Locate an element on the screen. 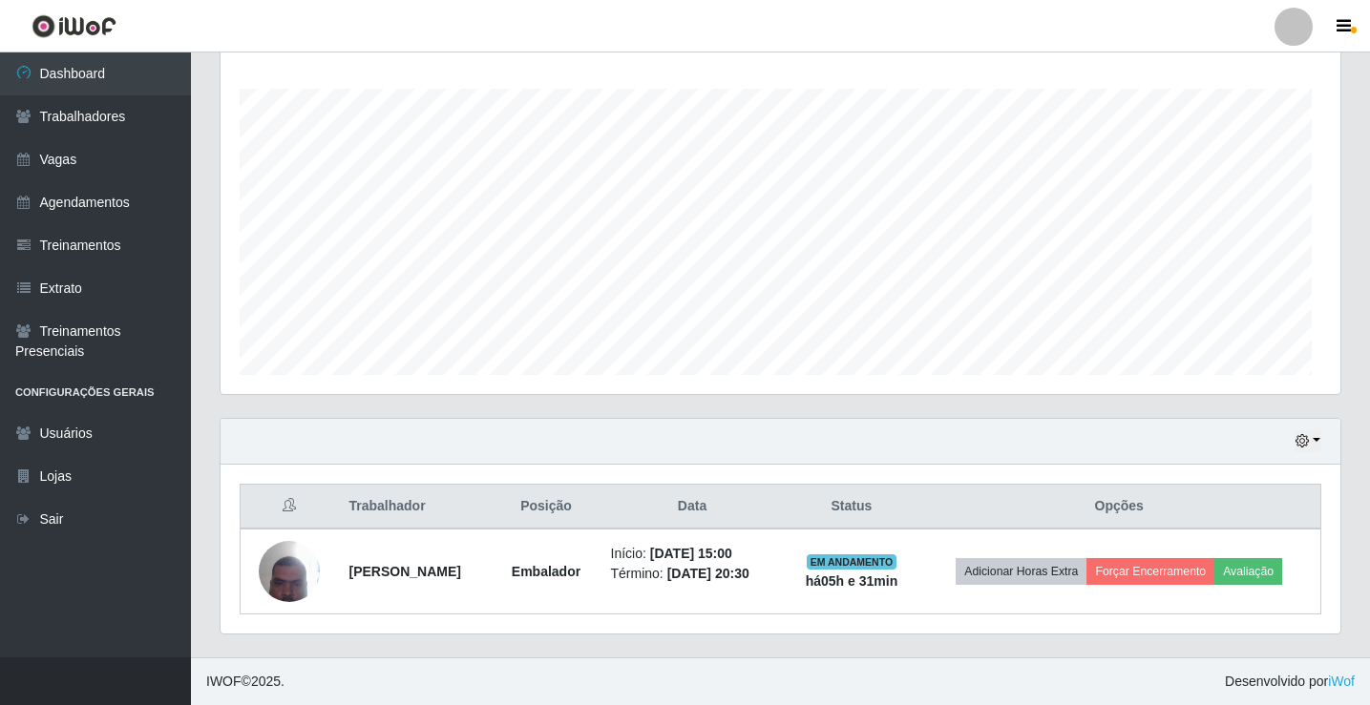 The image size is (1370, 705). th: Posição is located at coordinates (545, 507).